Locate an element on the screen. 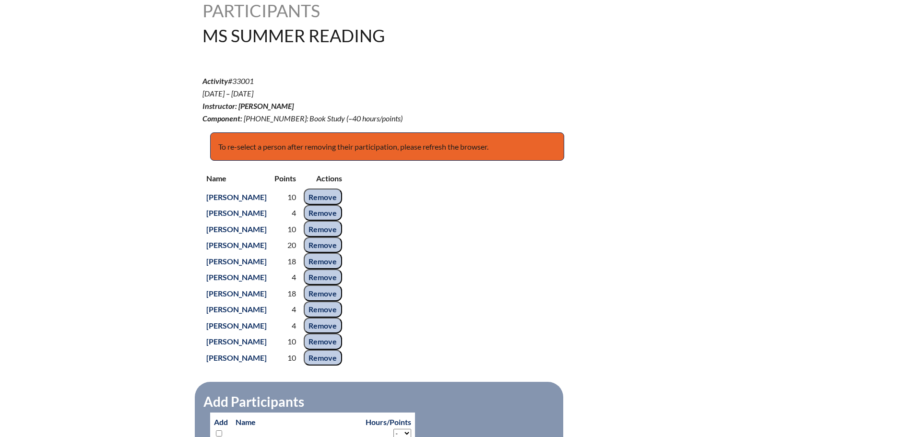 This screenshot has height=437, width=913. legend: Add Participants is located at coordinates (254, 402).